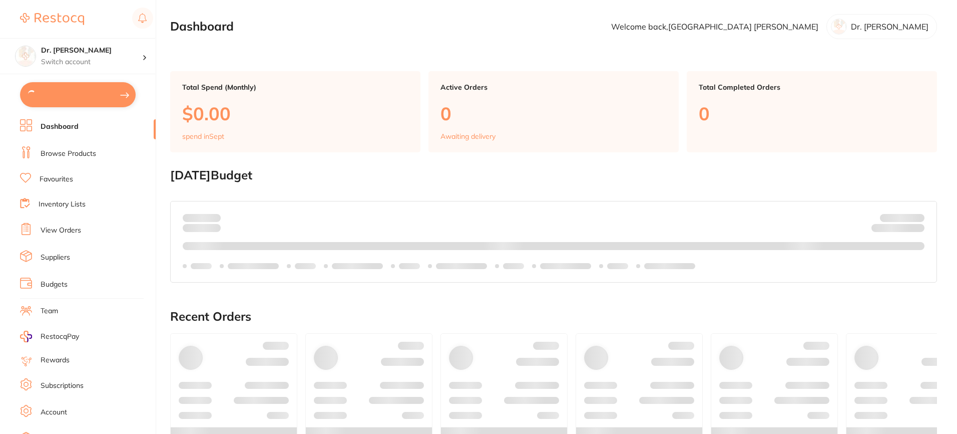 The height and width of the screenshot is (434, 957). Describe the element at coordinates (62, 204) in the screenshot. I see `a: Inventory Lists` at that location.